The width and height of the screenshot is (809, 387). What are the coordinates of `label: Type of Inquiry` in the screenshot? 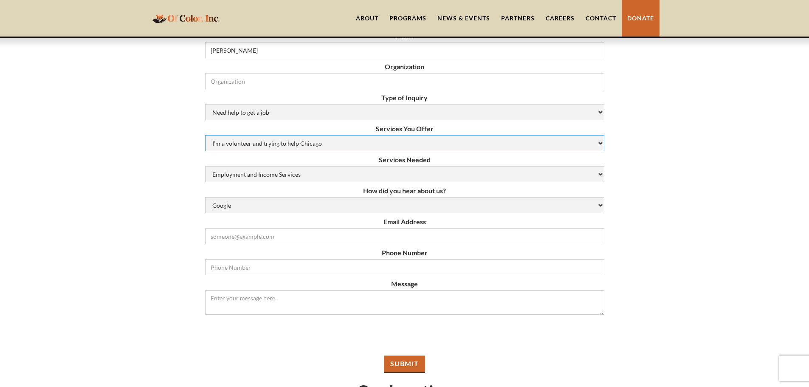 It's located at (405, 98).